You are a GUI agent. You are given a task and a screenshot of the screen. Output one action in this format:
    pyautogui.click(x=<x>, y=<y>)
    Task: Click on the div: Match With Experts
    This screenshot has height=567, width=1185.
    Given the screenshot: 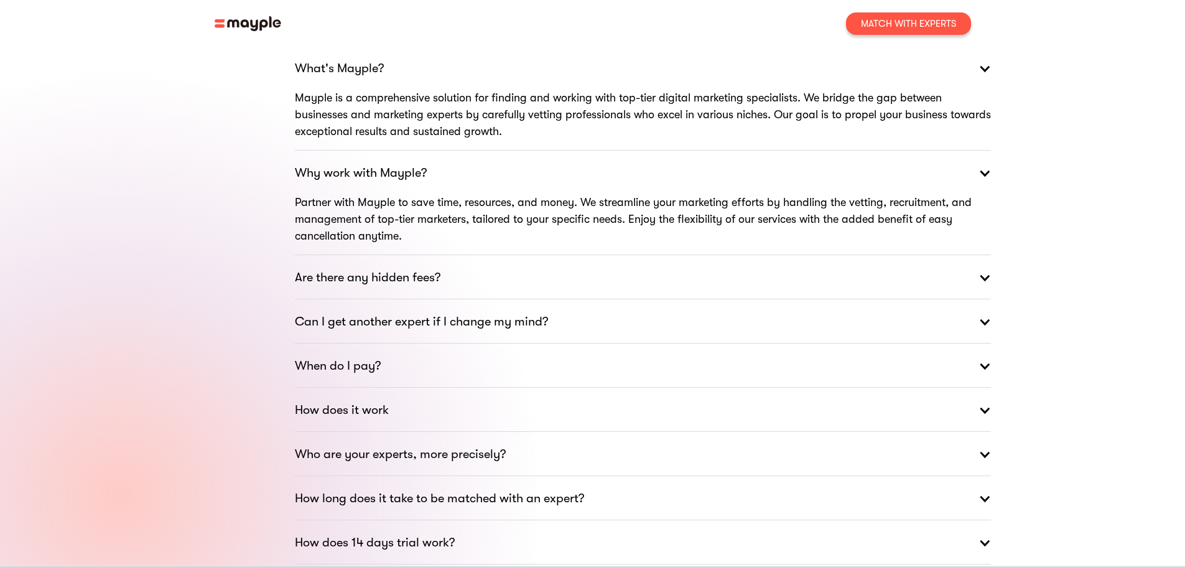 What is the action you would take?
    pyautogui.click(x=908, y=24)
    